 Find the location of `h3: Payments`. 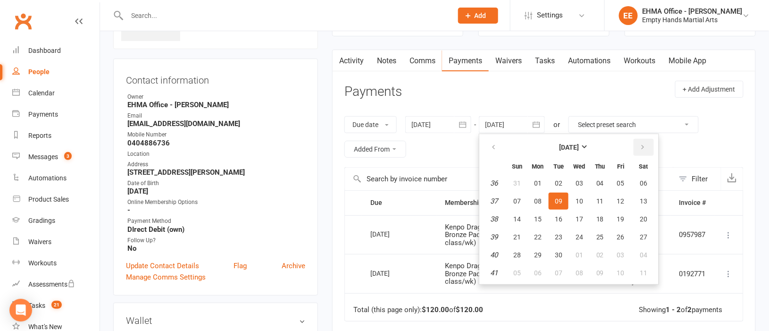

h3: Payments is located at coordinates (373, 92).